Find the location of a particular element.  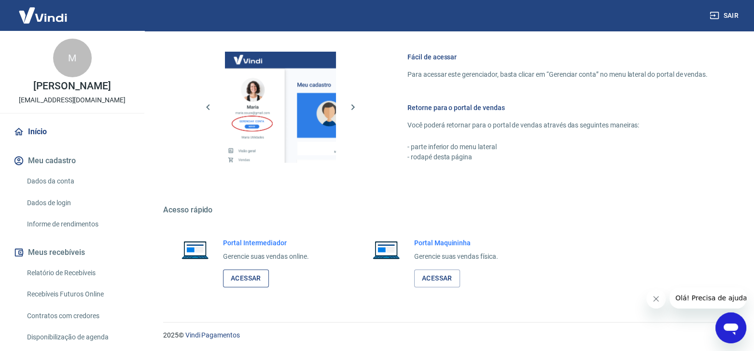

a: Recebíveis Futuros Online is located at coordinates (78, 294).